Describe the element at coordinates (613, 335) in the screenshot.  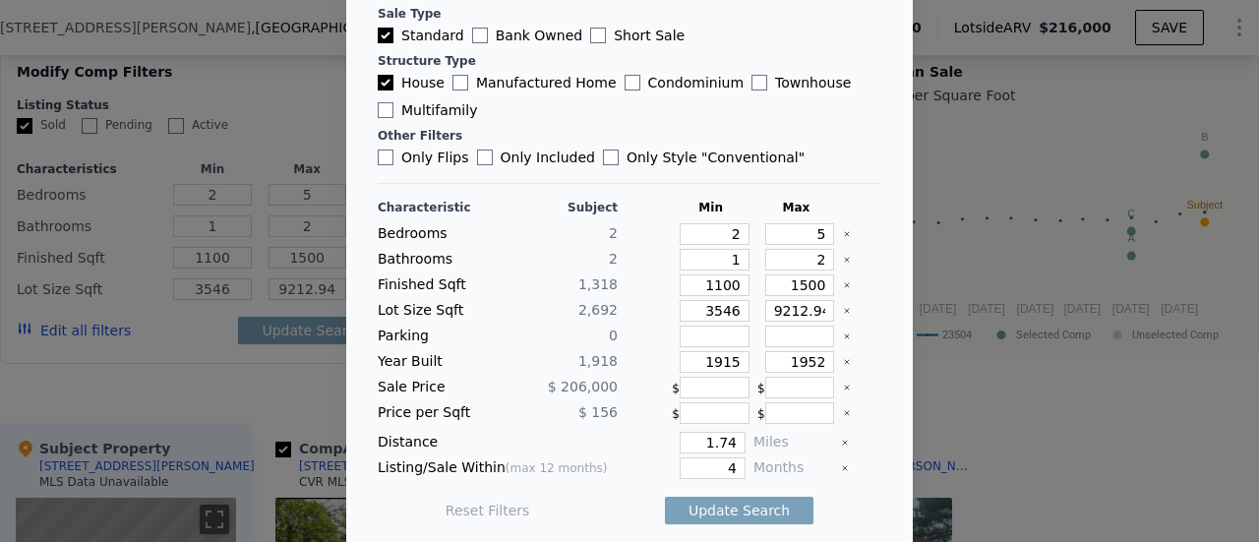
I see `span: 0` at that location.